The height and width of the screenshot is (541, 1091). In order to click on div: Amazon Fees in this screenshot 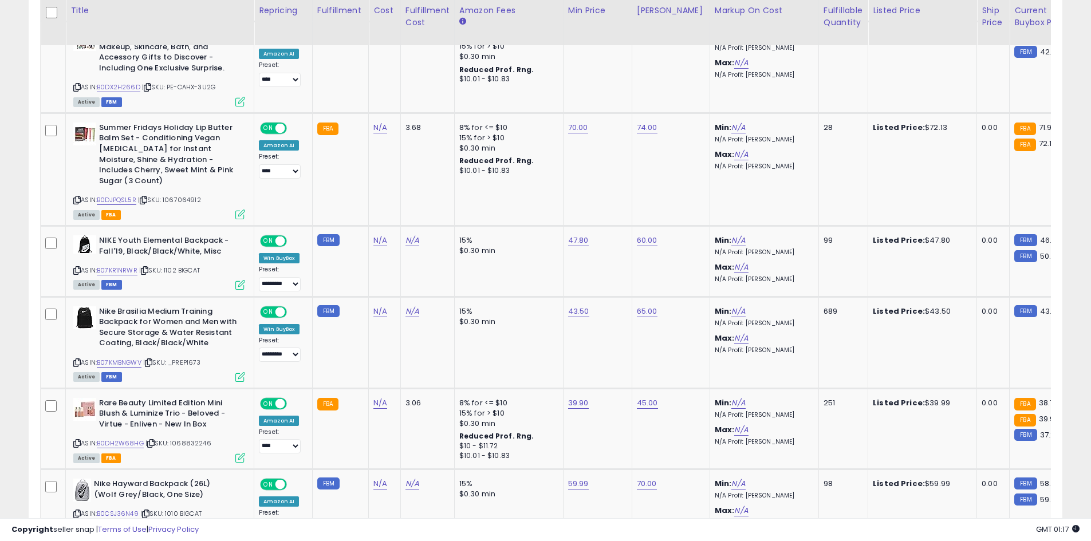, I will do `click(509, 10)`.